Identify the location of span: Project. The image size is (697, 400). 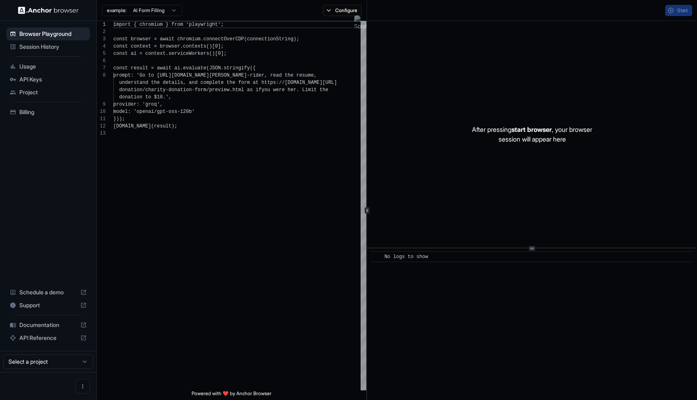
(53, 92).